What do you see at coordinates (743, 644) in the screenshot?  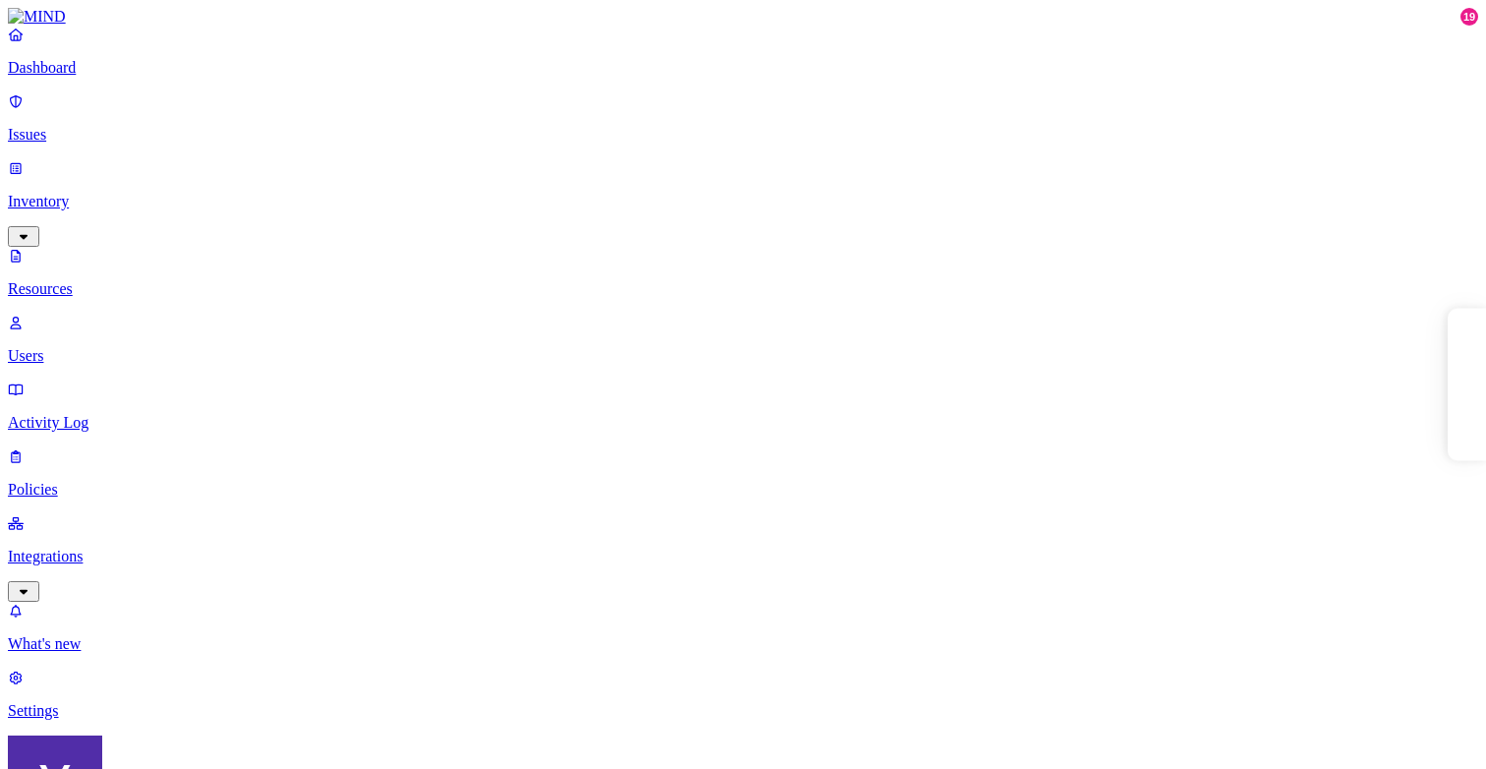 I see `p: What's new` at bounding box center [743, 644].